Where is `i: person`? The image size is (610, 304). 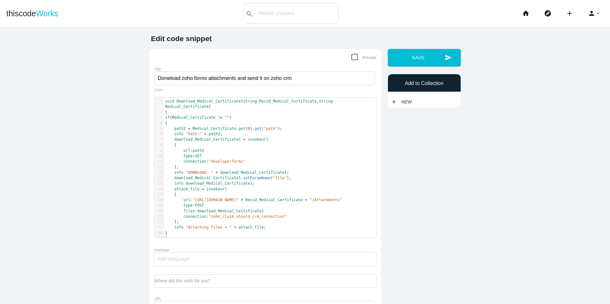 i: person is located at coordinates (592, 13).